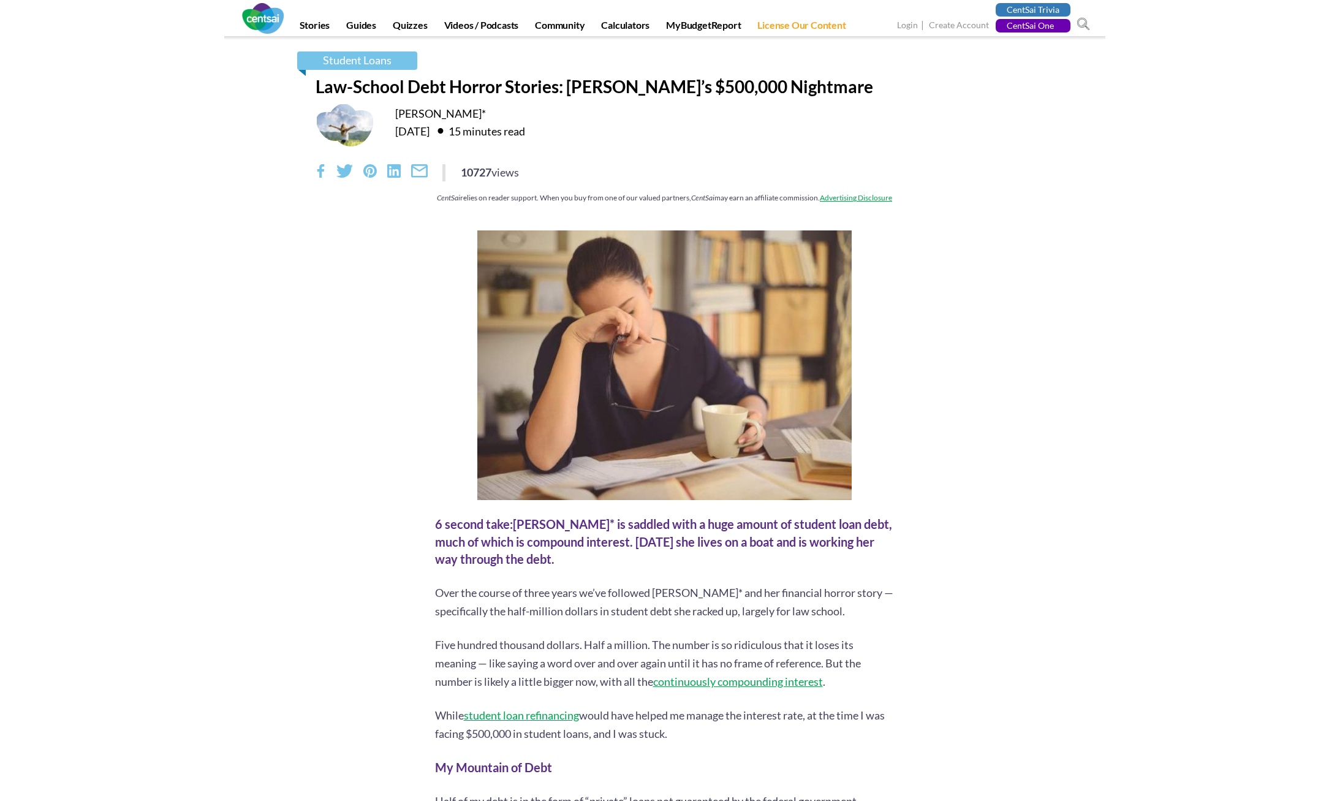  I want to click on a: Guides, so click(361, 28).